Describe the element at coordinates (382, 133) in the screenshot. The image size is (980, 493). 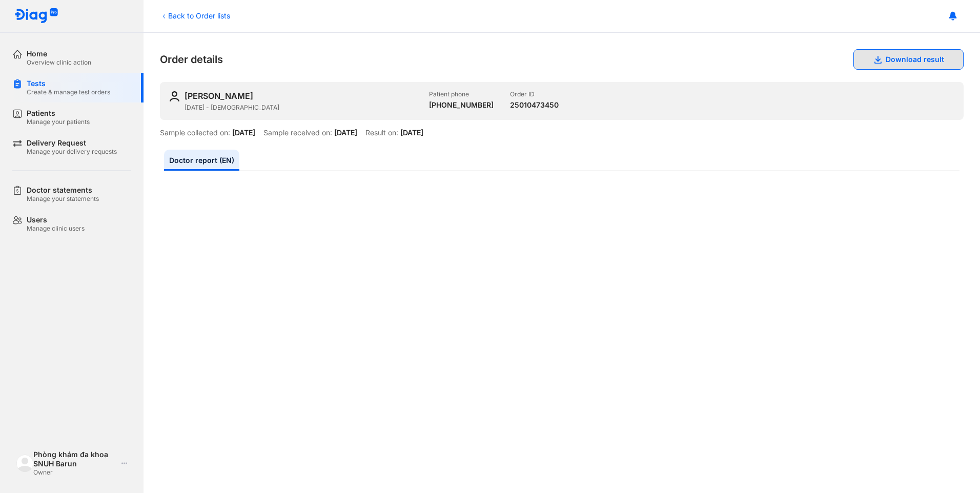
I see `div: Result on:` at that location.